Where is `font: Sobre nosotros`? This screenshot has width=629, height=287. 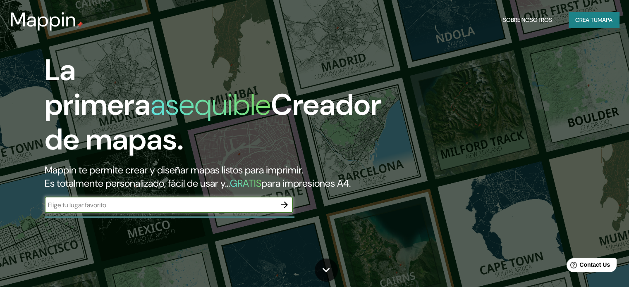 font: Sobre nosotros is located at coordinates (527, 20).